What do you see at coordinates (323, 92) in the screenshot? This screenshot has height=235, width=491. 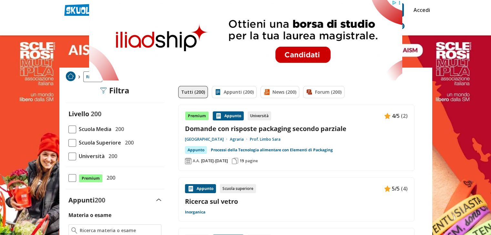 I see `a: Forum (200)` at bounding box center [323, 92].